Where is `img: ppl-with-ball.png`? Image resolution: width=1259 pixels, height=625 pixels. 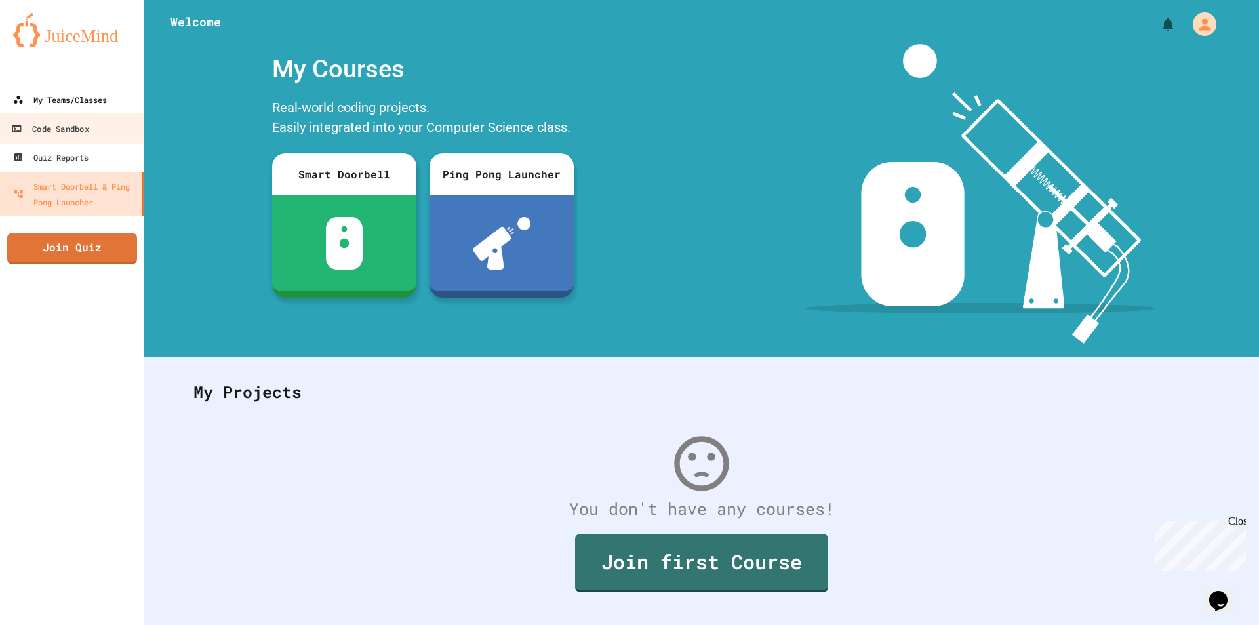 img: ppl-with-ball.png is located at coordinates (502, 243).